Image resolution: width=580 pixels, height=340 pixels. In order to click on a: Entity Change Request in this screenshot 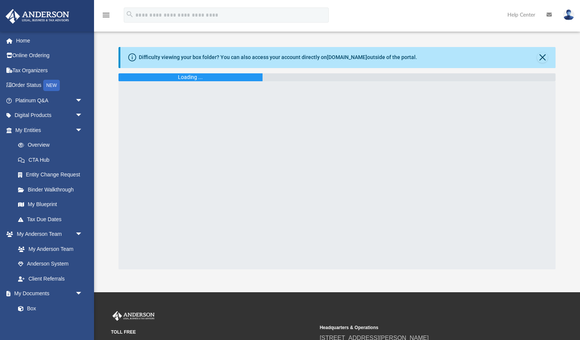, I will do `click(52, 175)`.